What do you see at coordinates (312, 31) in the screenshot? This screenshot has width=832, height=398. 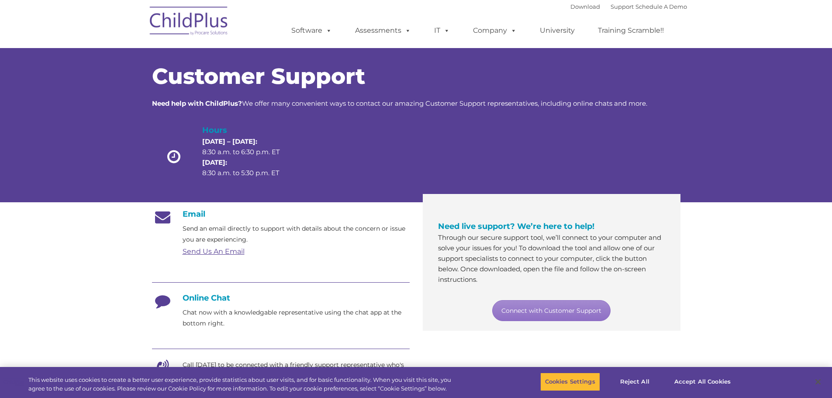 I see `a: Software` at bounding box center [312, 31].